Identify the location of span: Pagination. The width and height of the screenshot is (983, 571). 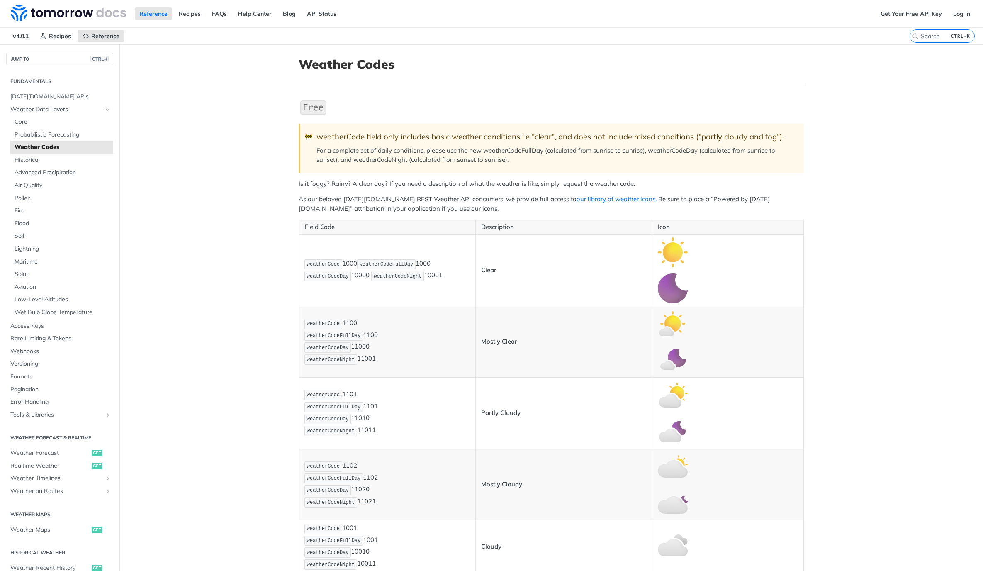
(61, 389).